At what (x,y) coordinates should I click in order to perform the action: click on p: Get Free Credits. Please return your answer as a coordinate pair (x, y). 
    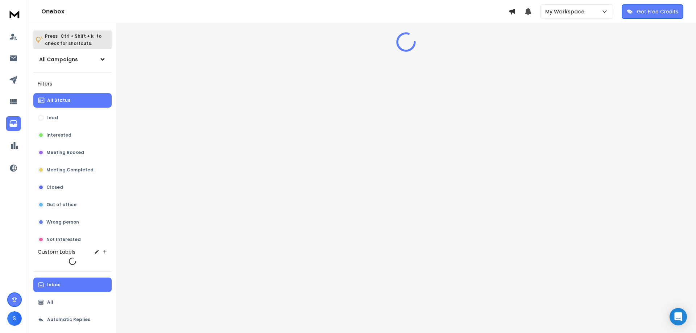
    Looking at the image, I should click on (658, 12).